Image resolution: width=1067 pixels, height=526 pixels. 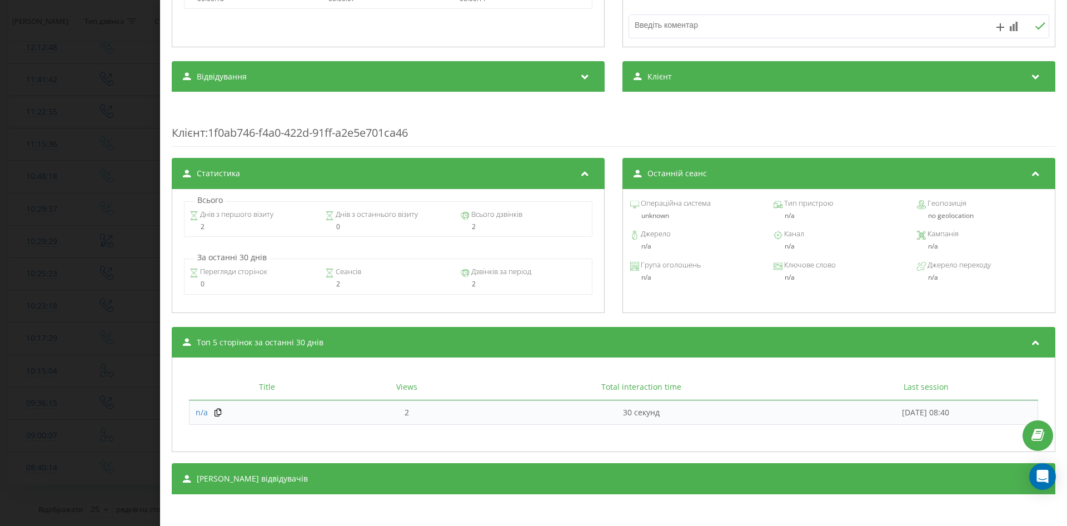 I want to click on span: Операційна система, so click(x=674, y=203).